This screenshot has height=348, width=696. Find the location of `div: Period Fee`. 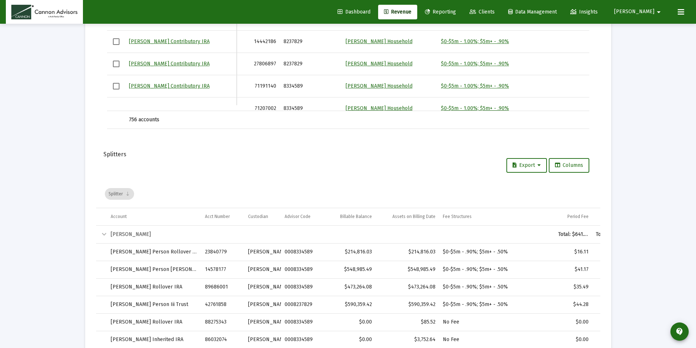

div: Period Fee is located at coordinates (578, 217).